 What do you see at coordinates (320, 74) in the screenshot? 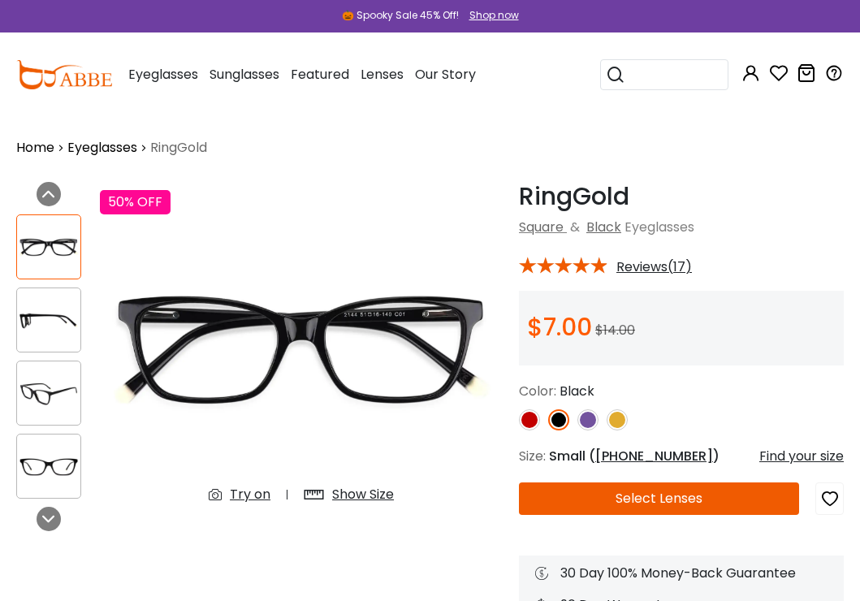
I see `span: Featured` at bounding box center [320, 74].